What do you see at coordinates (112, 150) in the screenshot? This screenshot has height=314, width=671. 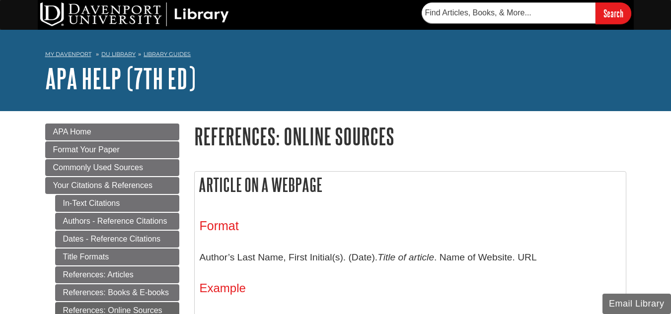 I see `a: Format Your Paper` at bounding box center [112, 150].